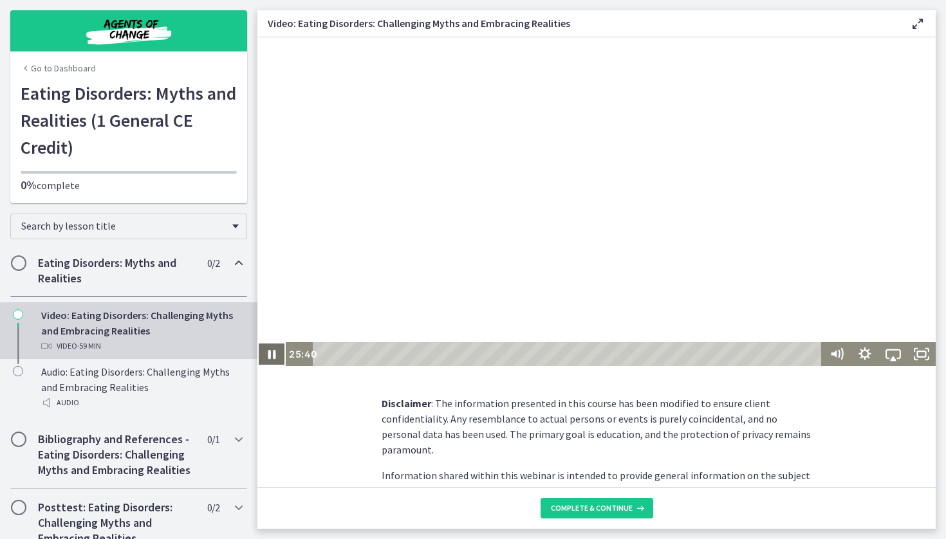 This screenshot has height=539, width=946. What do you see at coordinates (116, 455) in the screenshot?
I see `h2: Bibliography and References - Eating Disorders: Challenging Myths and Embracing Realities` at bounding box center [116, 455].